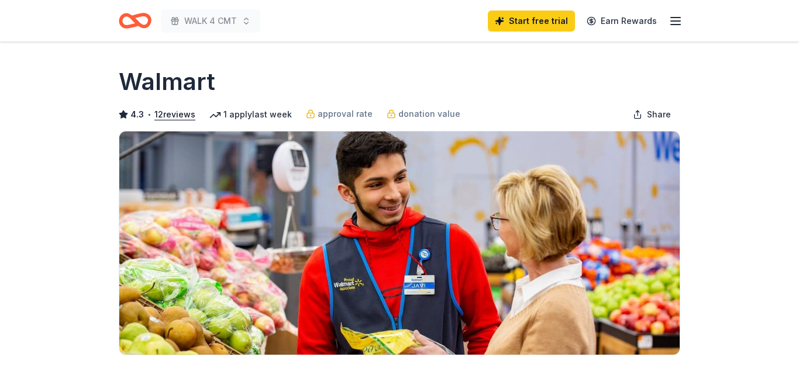 This screenshot has height=371, width=799. I want to click on img: Image for Walmart, so click(399, 243).